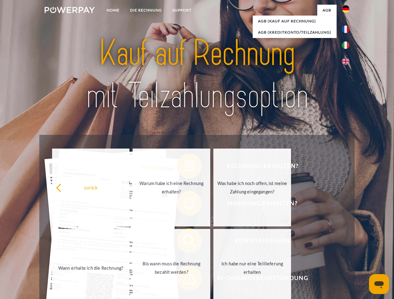  What do you see at coordinates (171, 188) in the screenshot?
I see `div: Warum habe ich eine Rechnung erhalten?` at bounding box center [171, 188].